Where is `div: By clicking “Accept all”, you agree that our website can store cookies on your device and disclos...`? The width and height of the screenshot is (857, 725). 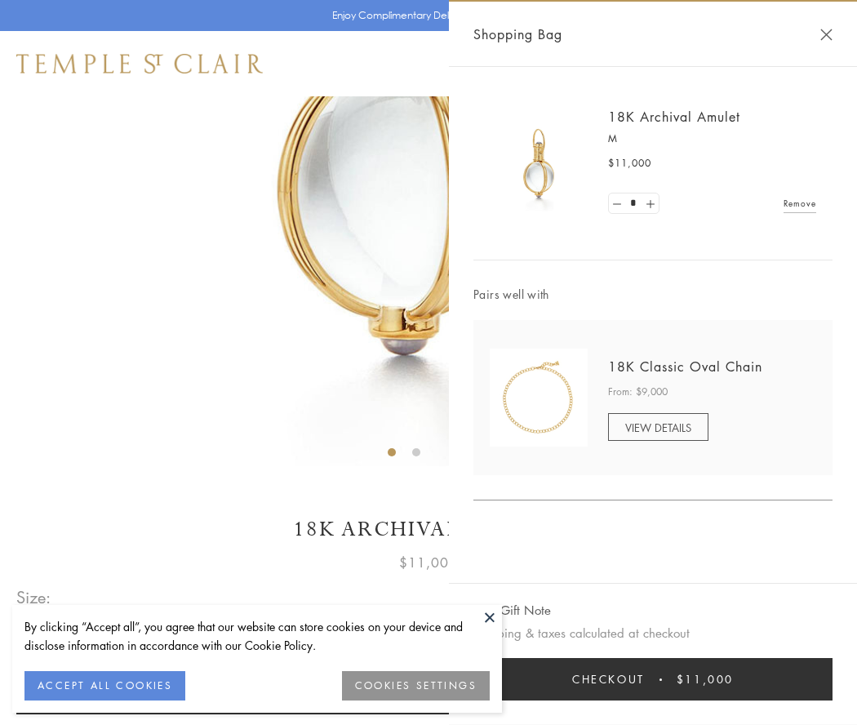
div: By clicking “Accept all”, you agree that our website can store cookies on your device and disclos... is located at coordinates (257, 636).